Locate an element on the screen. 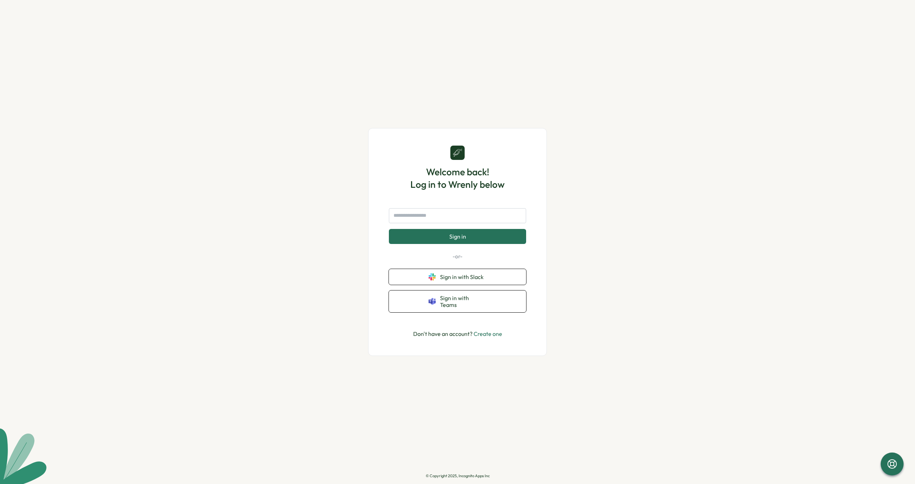 The image size is (915, 484). span: Sign in with Slack is located at coordinates (463, 277).